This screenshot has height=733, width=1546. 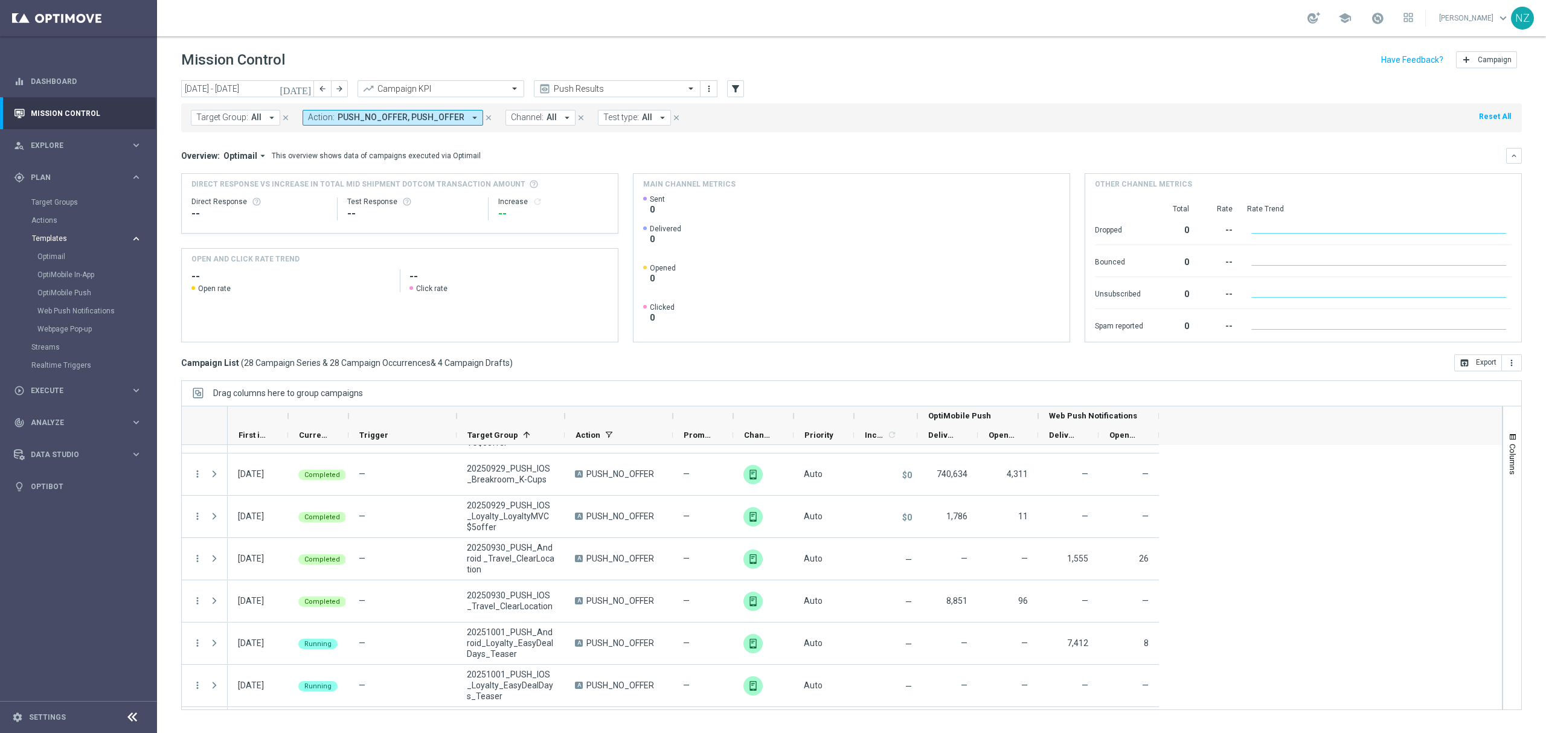 What do you see at coordinates (758, 435) in the screenshot?
I see `span: Channel` at bounding box center [758, 435].